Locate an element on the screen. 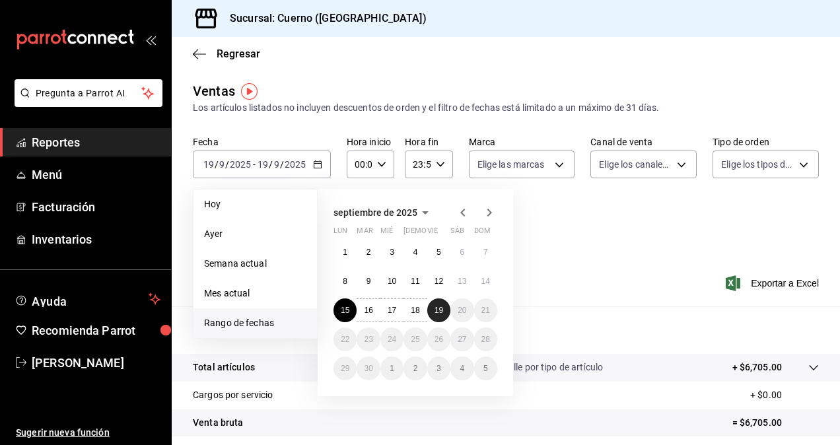 The height and width of the screenshot is (445, 840). abbr: 5 de octubre de 2025 is located at coordinates (486, 369).